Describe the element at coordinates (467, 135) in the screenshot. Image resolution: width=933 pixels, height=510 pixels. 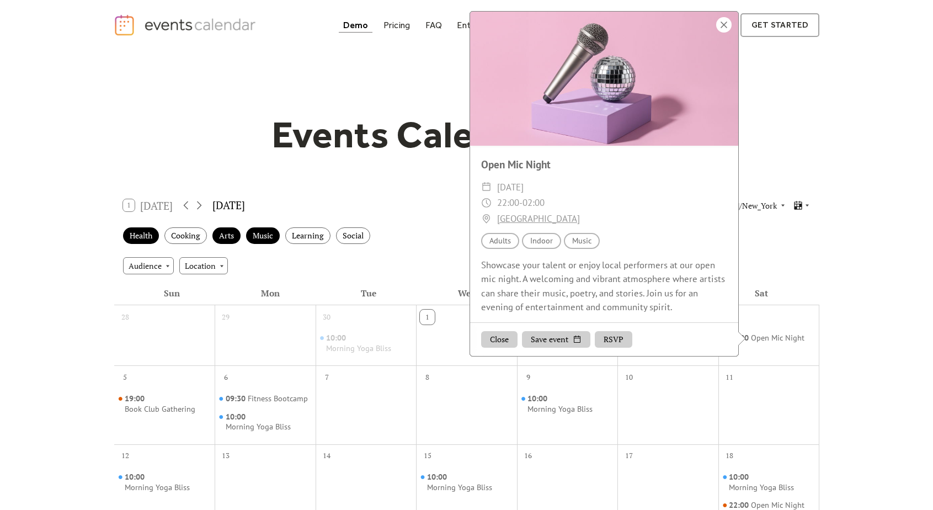
I see `h1: Events Calendar Demo` at that location.